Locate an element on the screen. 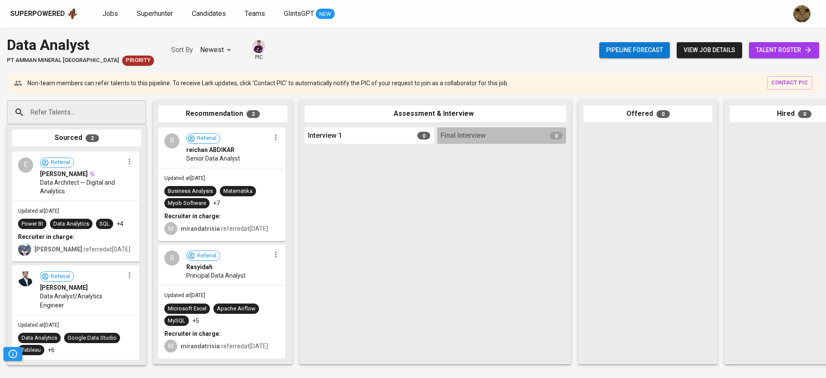  span: Interview 1 is located at coordinates (325, 136).